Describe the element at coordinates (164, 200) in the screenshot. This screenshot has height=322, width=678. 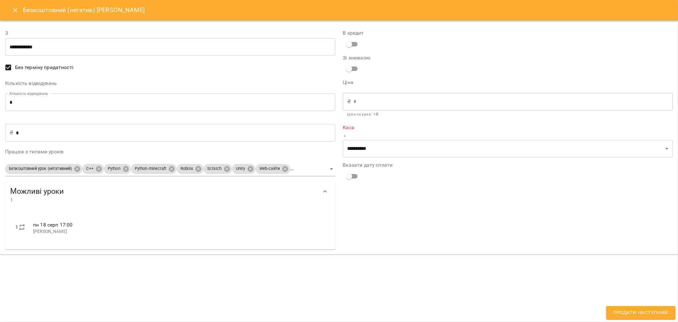
I see `span: 1` at that location.